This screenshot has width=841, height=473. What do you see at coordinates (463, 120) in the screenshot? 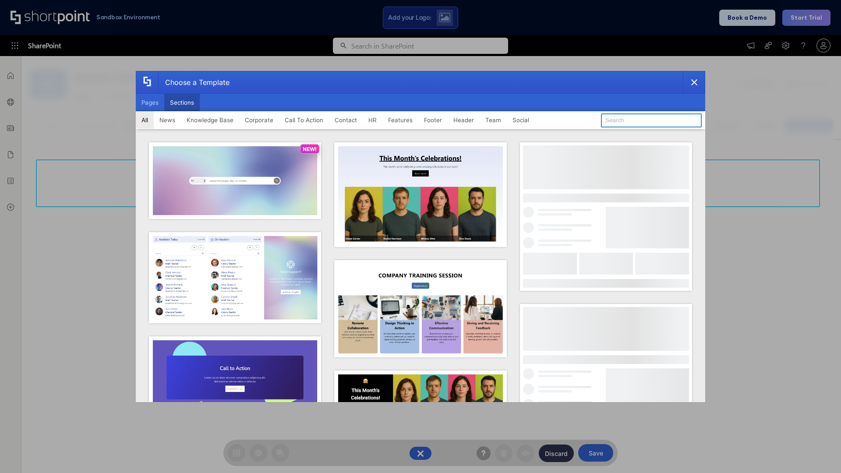
I see `button: Header` at bounding box center [463, 120].